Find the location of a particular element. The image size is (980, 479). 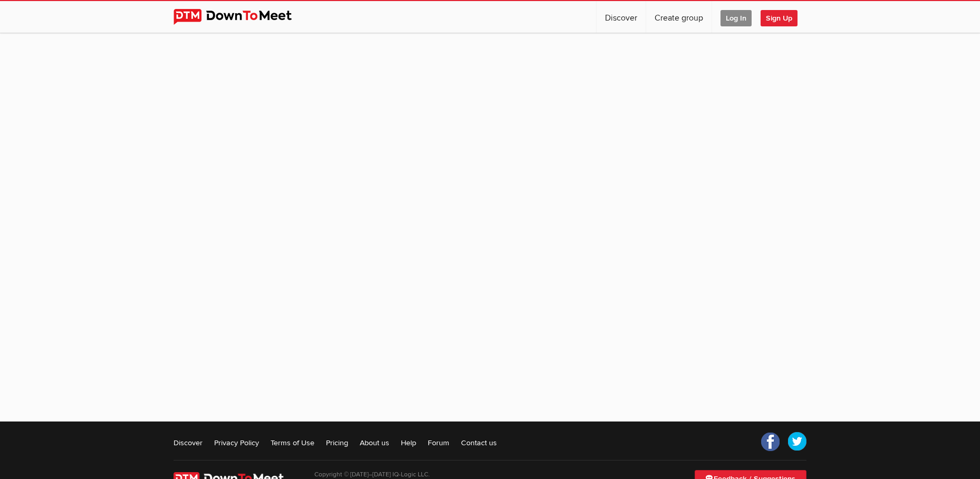

a: Terms of Use is located at coordinates (292, 443).